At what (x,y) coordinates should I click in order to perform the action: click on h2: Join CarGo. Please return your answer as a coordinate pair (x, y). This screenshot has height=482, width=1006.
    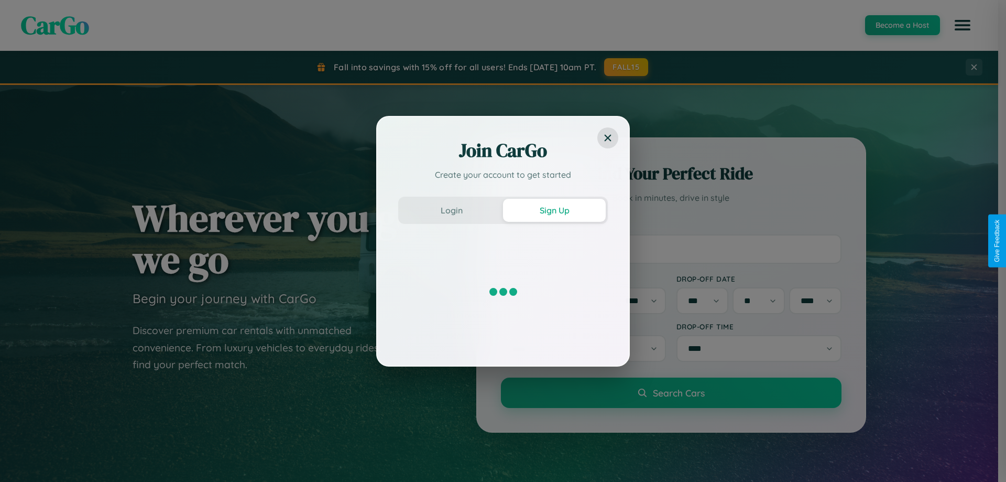
    Looking at the image, I should click on (503, 150).